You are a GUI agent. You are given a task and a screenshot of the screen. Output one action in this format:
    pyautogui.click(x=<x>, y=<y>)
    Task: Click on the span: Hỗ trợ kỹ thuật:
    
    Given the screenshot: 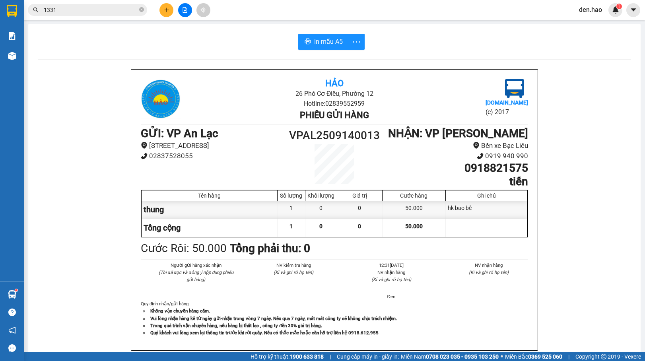 What is the action you would take?
    pyautogui.click(x=287, y=357)
    